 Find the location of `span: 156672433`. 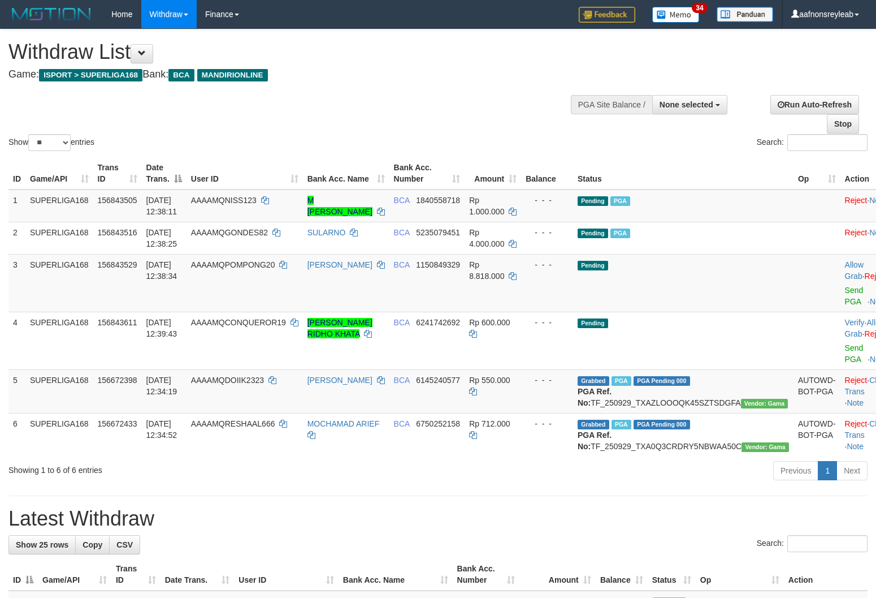

span: 156672433 is located at coordinates (118, 424).